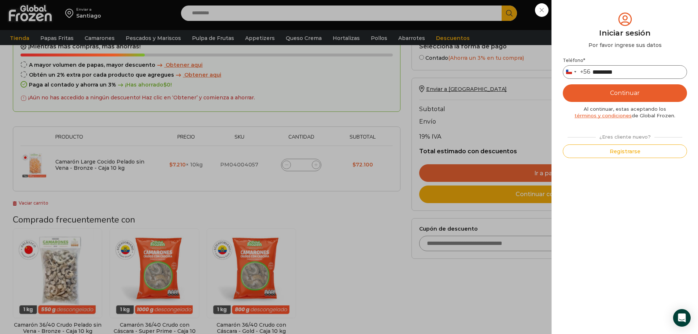 This screenshot has width=698, height=334. Describe the element at coordinates (624, 60) in the screenshot. I see `label: Teléfono` at that location.